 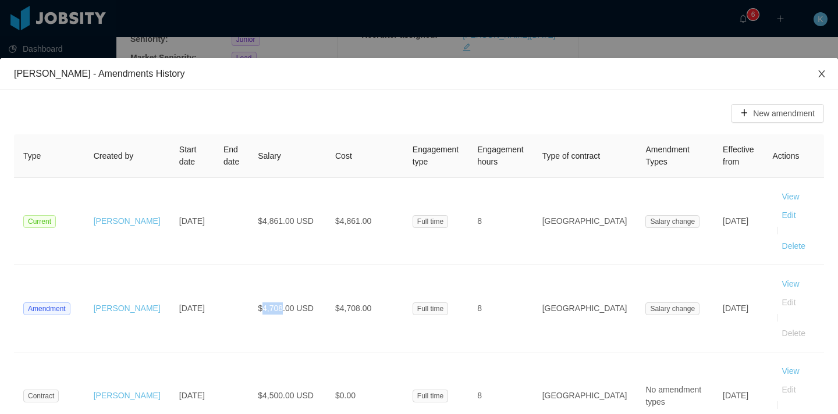 I want to click on span: Type, so click(x=32, y=156).